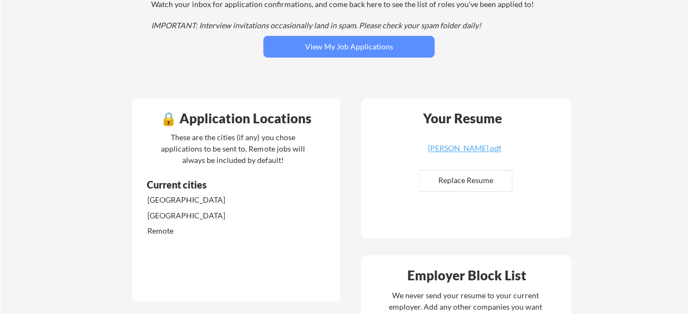 This screenshot has width=688, height=314. Describe the element at coordinates (233, 148) in the screenshot. I see `div: These are the cities (if any) you chose applications to be sent to. Remote jobs will always be in...` at that location.